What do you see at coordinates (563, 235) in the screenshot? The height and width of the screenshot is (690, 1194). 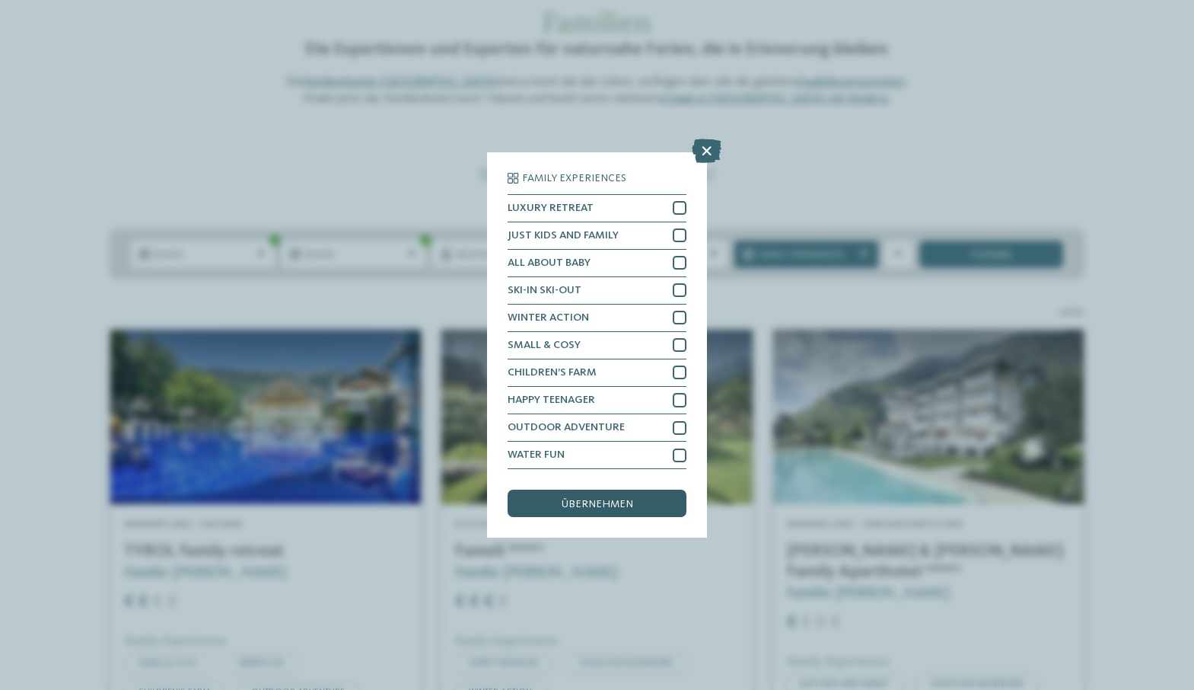 I see `span: JUST KIDS AND FAMILY` at bounding box center [563, 235].